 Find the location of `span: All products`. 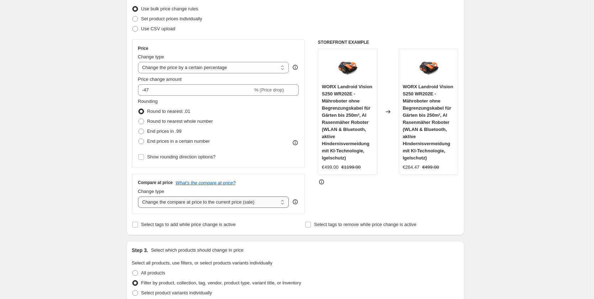

span: All products is located at coordinates (153, 273).